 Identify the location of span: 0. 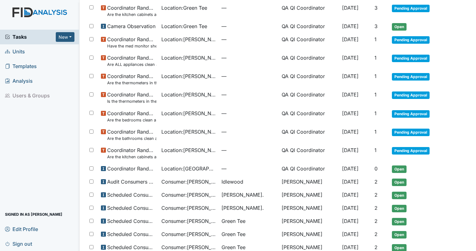
(376, 168).